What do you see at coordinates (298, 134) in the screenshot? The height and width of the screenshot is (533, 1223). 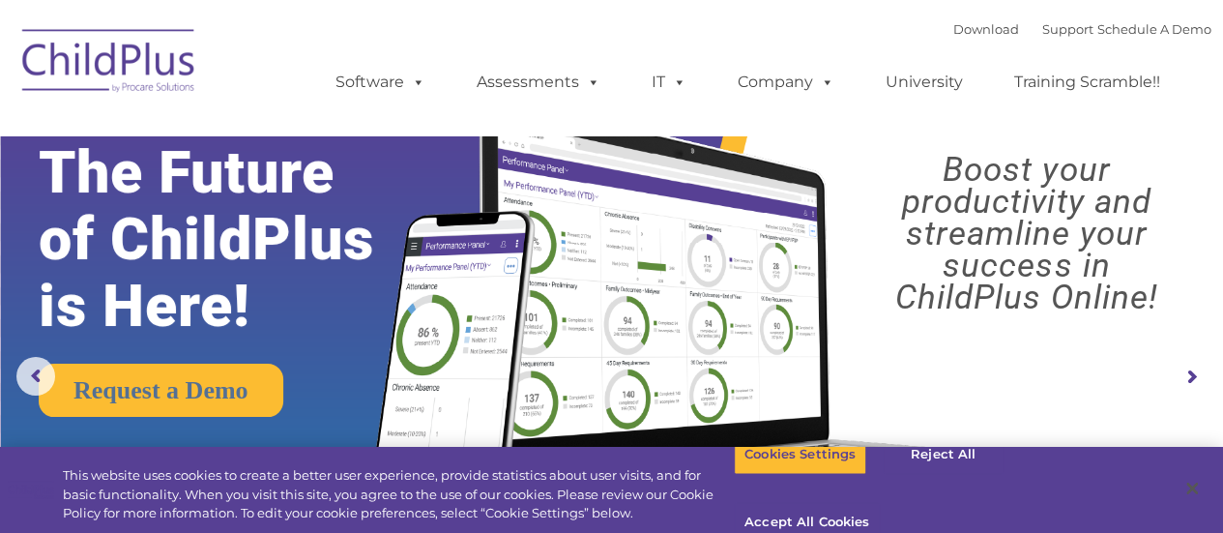 I see `span: Last name` at bounding box center [298, 134].